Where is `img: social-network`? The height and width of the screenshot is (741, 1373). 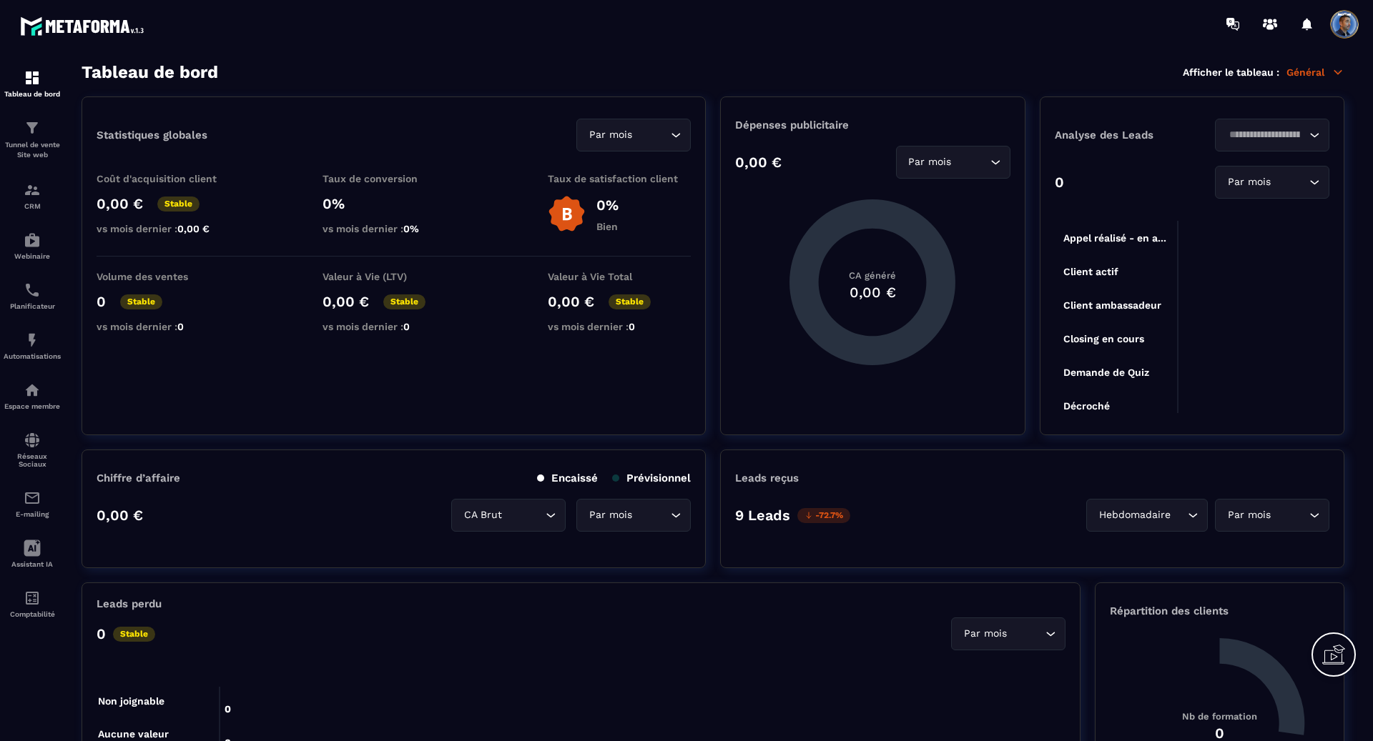 img: social-network is located at coordinates (32, 440).